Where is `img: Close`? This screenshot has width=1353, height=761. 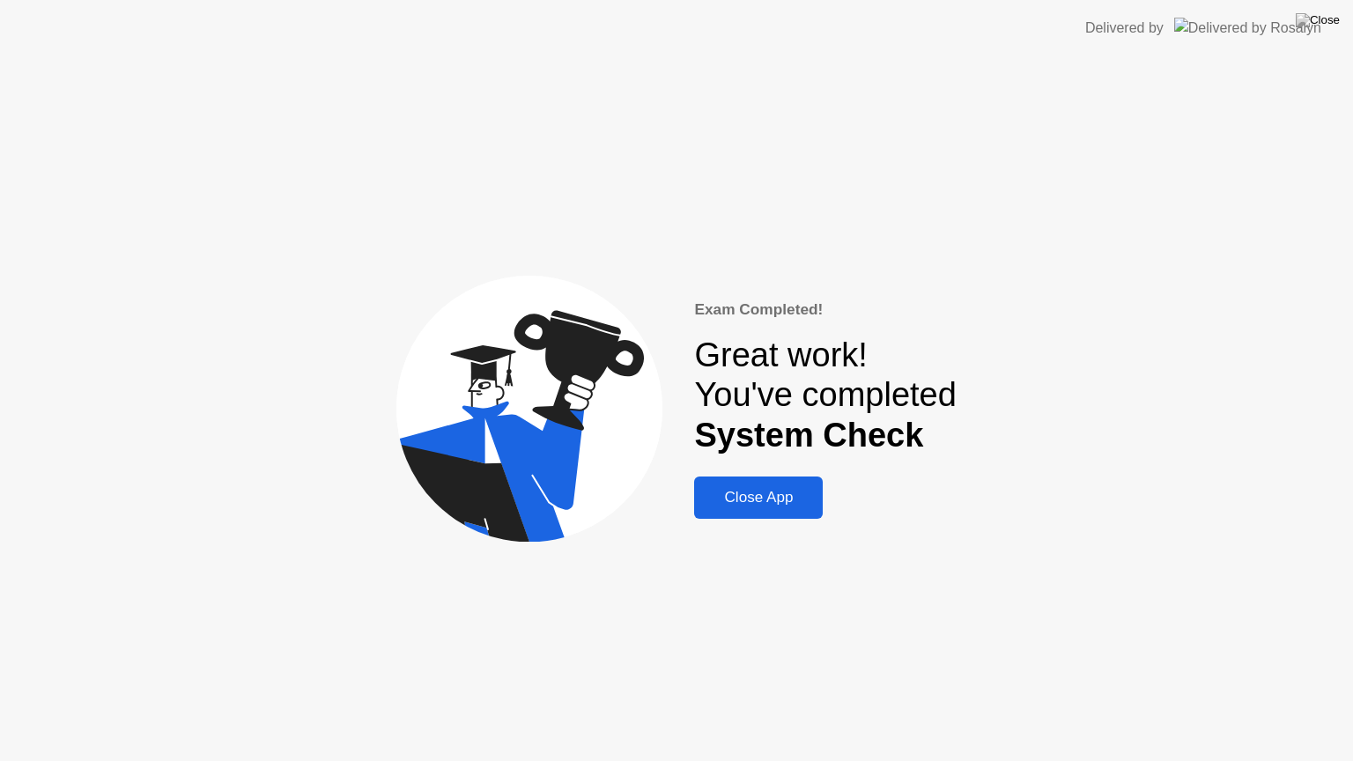 img: Close is located at coordinates (1318, 20).